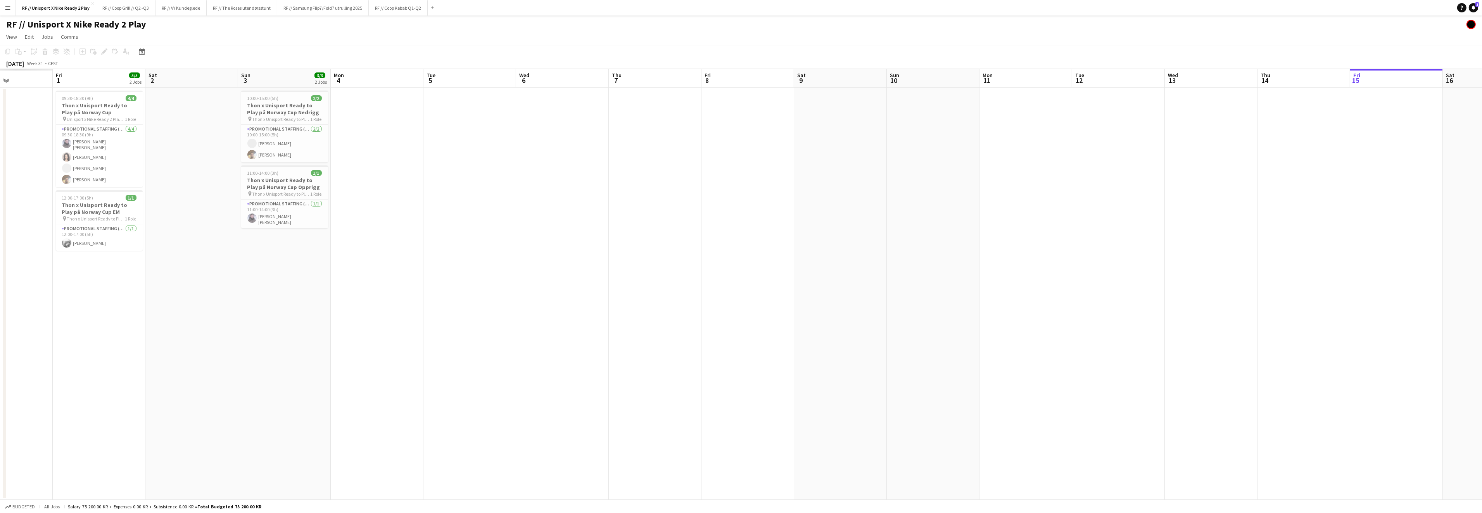  I want to click on div: Salary 75 200.00 KR + Expenses 0.00 KR + Subsistence 0.00 KR =, so click(164, 507).